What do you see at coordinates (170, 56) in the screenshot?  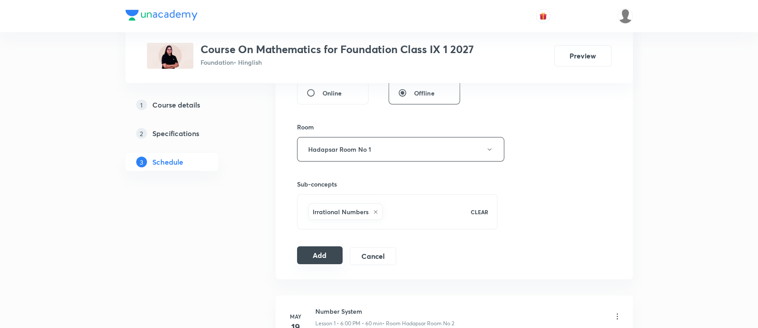 I see `img: 66614220-6376-4B0C-998B-DC2D46D4E791_plus.png` at bounding box center [170, 56].